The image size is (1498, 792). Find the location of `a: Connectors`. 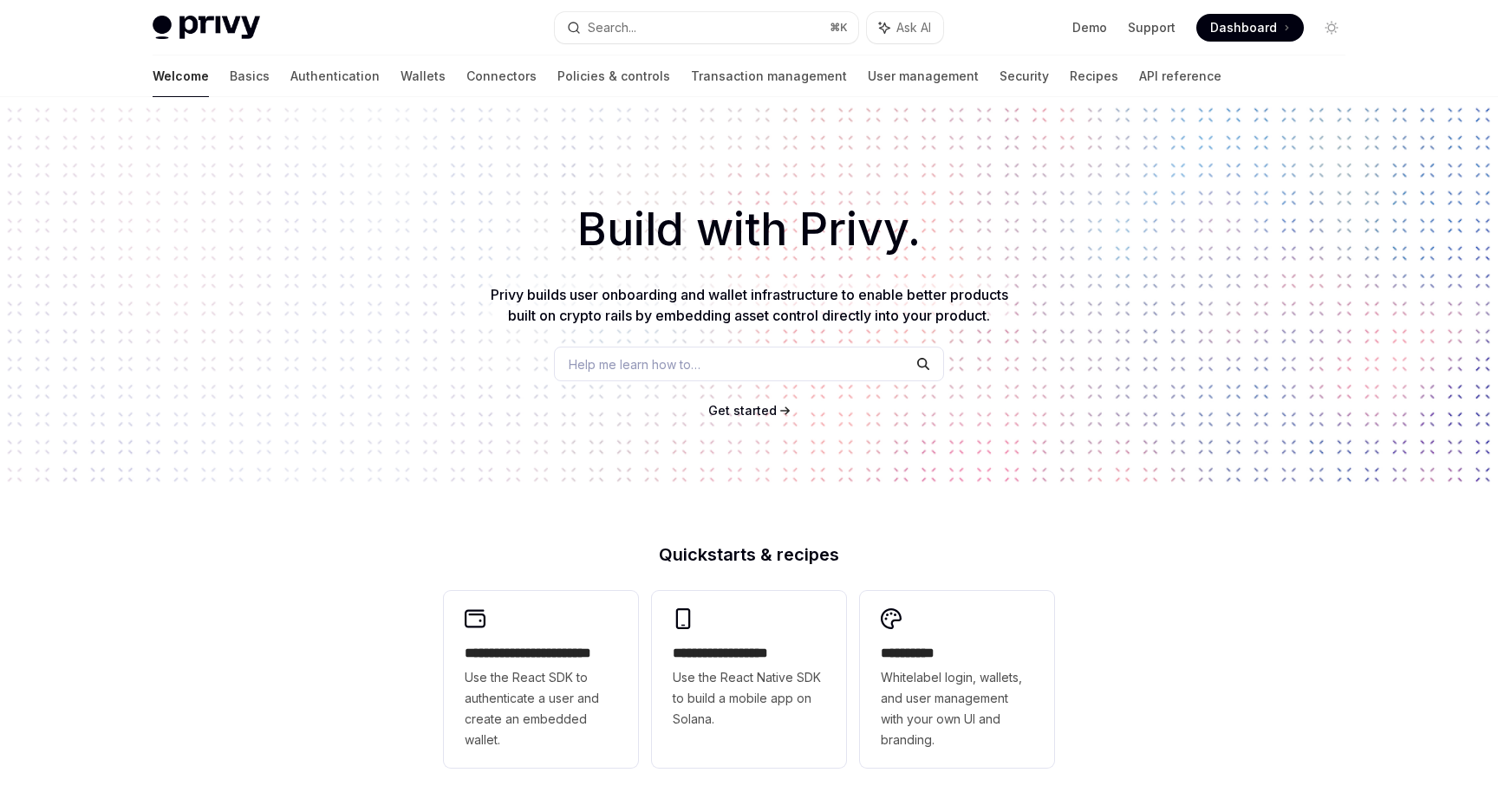

a: Connectors is located at coordinates (501, 76).